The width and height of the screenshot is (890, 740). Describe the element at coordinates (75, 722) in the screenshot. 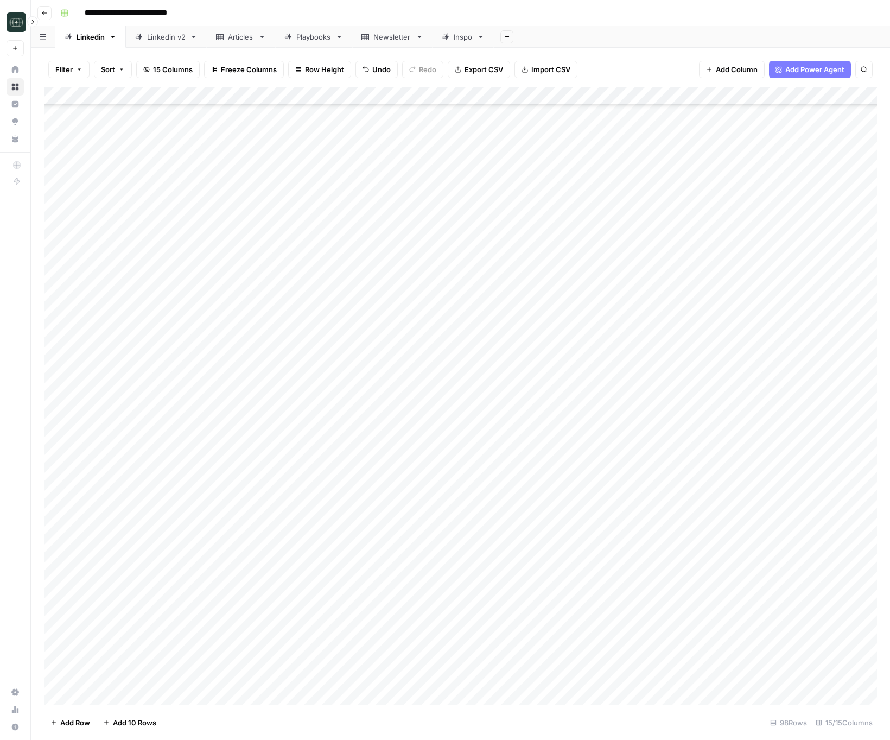

I see `span: Add Row` at that location.